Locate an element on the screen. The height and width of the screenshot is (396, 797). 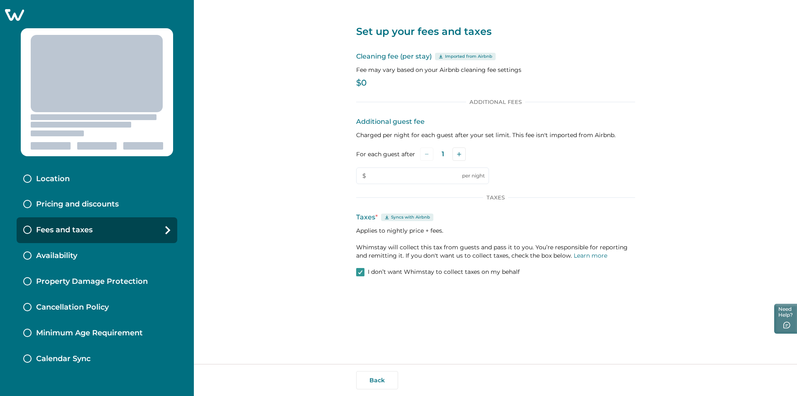
p: Set up your fees and taxes is located at coordinates (496, 32).